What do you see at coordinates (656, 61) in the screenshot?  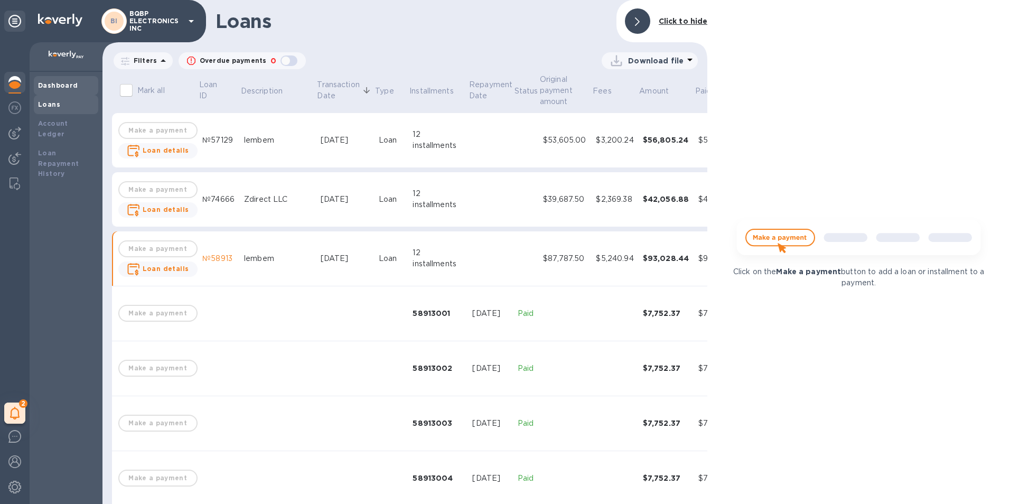 I see `p: Download file` at bounding box center [656, 61].